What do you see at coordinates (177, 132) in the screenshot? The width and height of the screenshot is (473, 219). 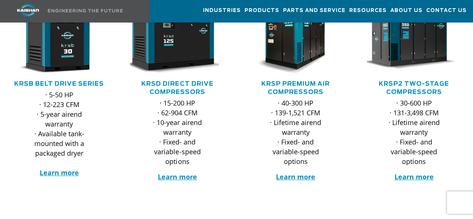 I see `p: · 15-200 HP · 62-904 CFM · 10-year airend warranty · Fixed- and variable-speed options` at bounding box center [177, 132].